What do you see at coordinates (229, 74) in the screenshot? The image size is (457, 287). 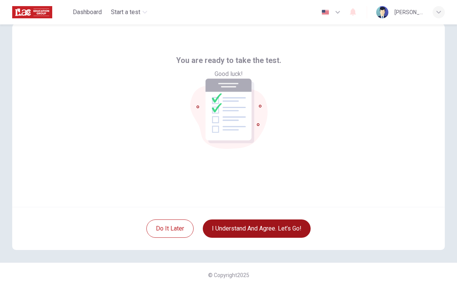 I see `span: Good luck!` at bounding box center [229, 74].